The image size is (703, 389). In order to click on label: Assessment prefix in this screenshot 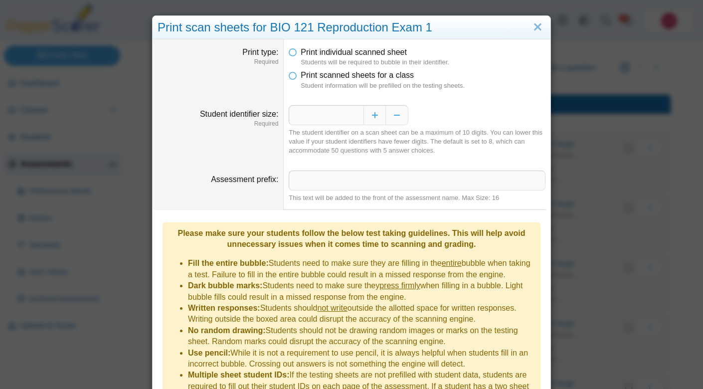, I will do `click(244, 179)`.